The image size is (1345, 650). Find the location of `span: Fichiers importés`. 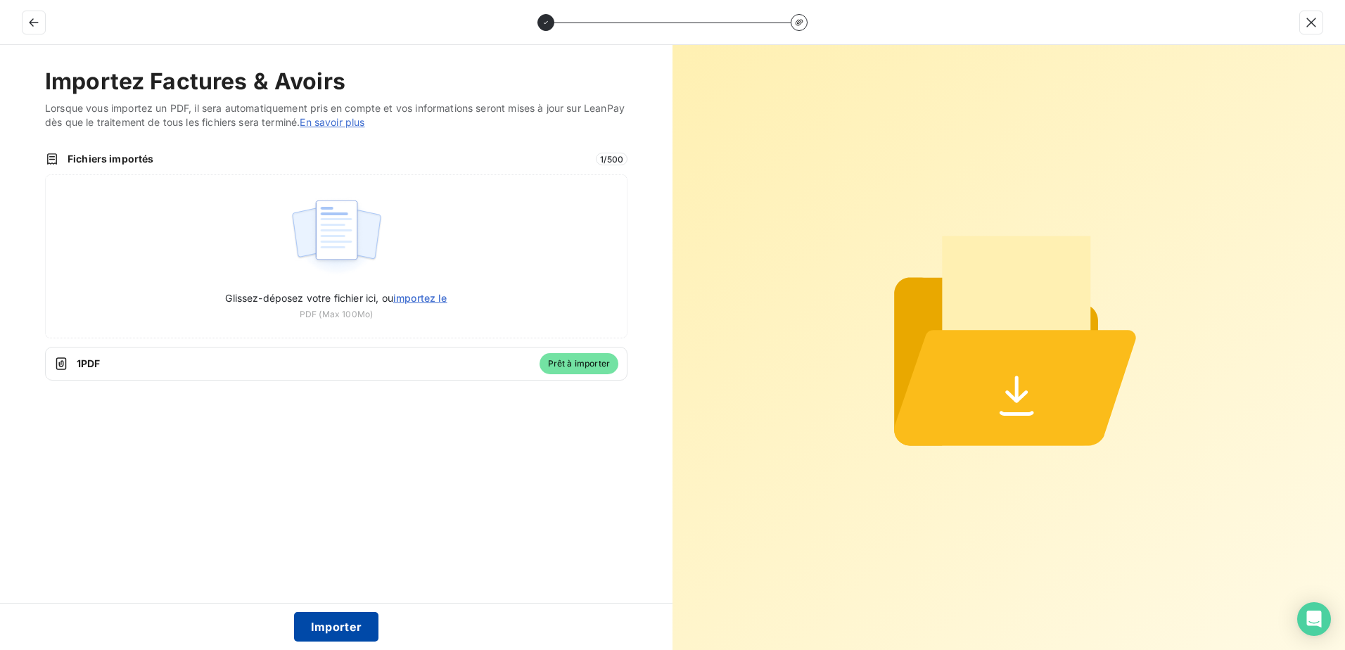

span: Fichiers importés is located at coordinates (327, 159).